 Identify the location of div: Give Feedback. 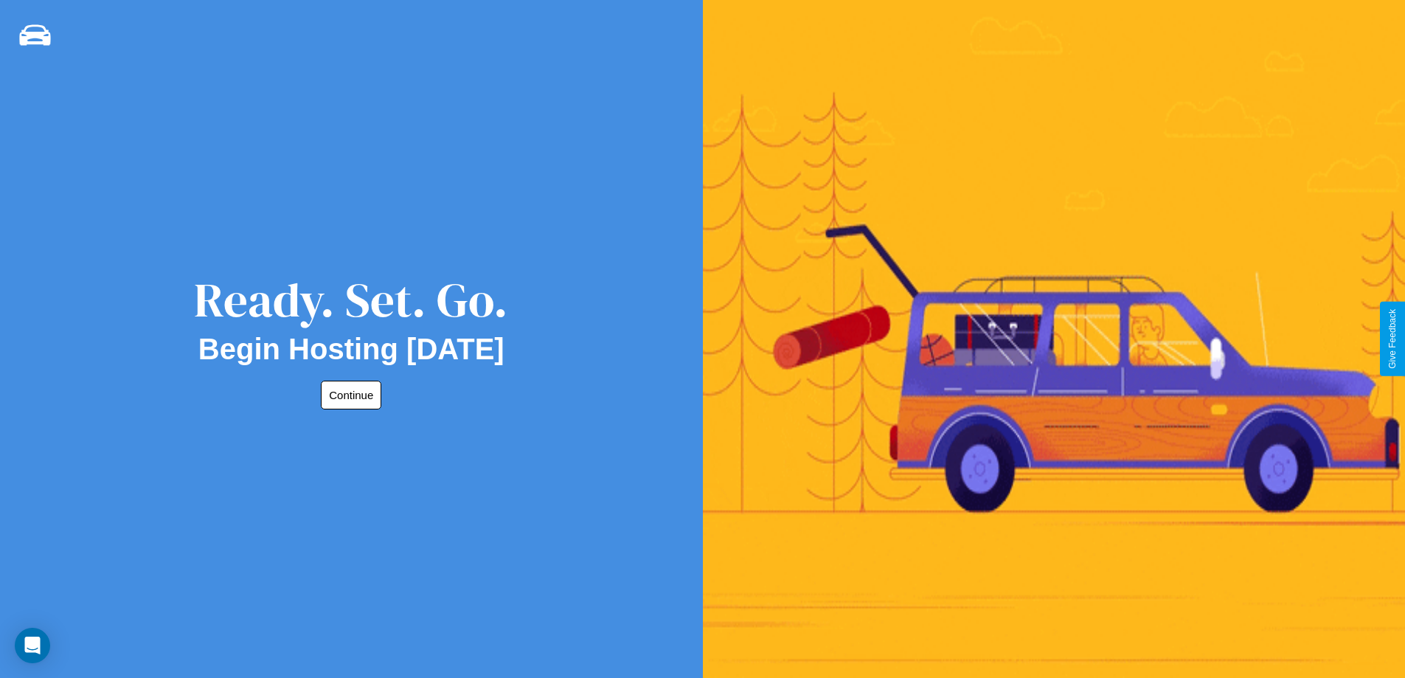
(1392, 339).